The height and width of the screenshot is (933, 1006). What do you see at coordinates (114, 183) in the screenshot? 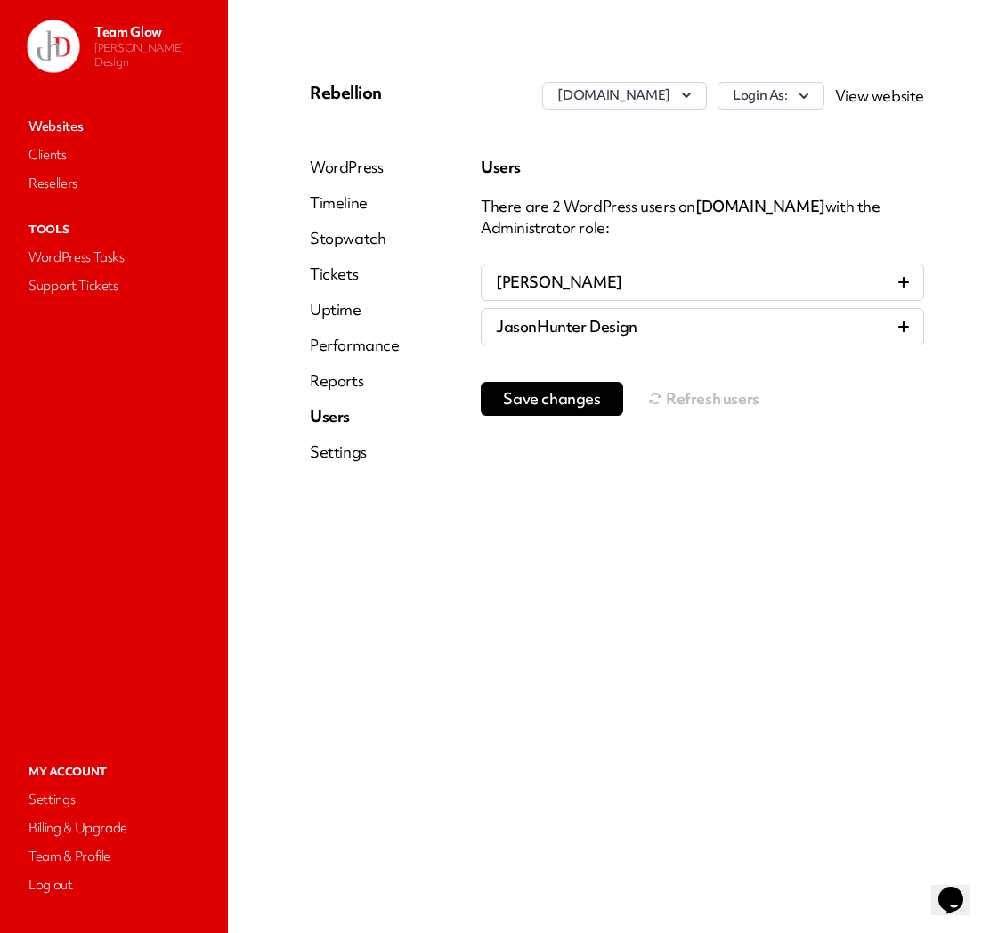
I see `a: Resellers` at bounding box center [114, 183].